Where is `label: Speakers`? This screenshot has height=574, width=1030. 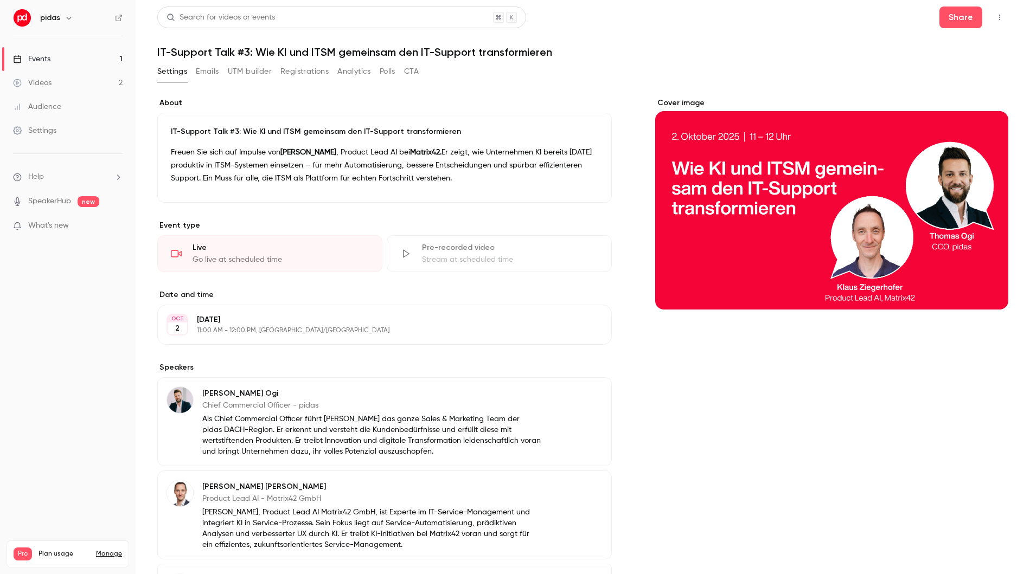 label: Speakers is located at coordinates (385, 368).